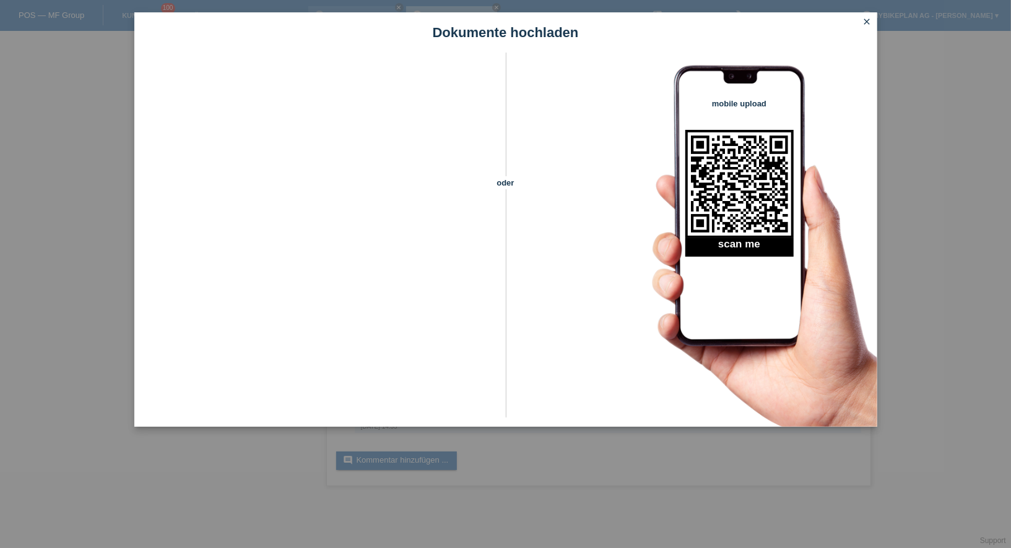 The image size is (1011, 548). Describe the element at coordinates (867, 22) in the screenshot. I see `i: close` at that location.